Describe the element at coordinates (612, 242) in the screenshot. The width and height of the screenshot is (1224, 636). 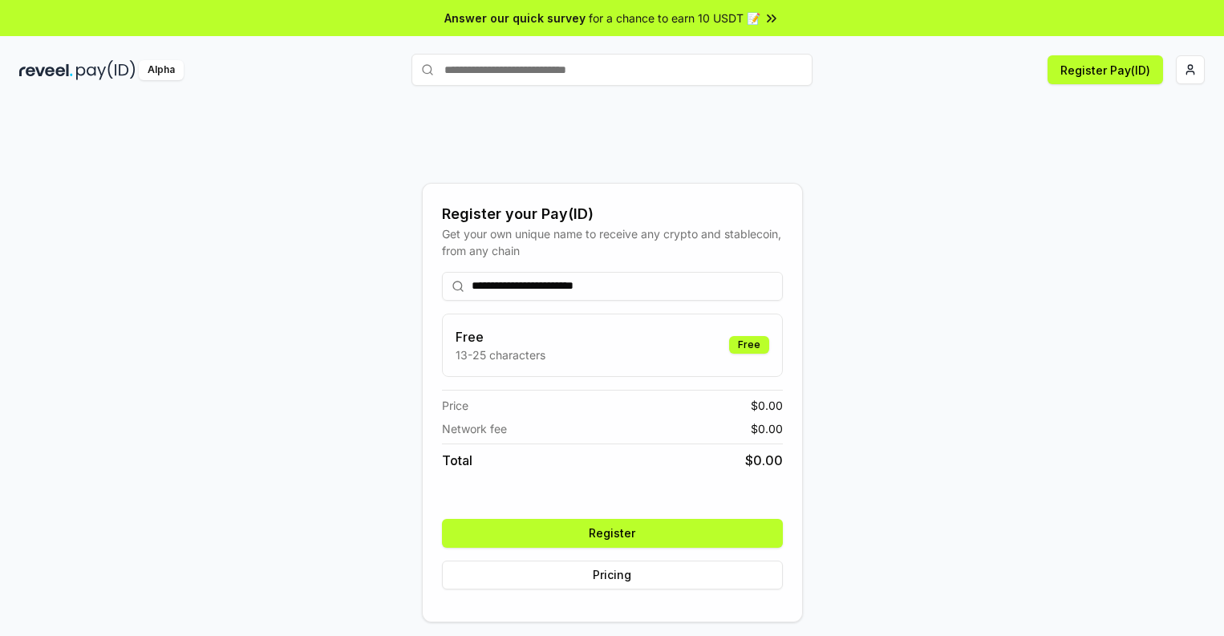
I see `div: Get your own unique name to receive any crypto and stablecoin, from any chain` at that location.